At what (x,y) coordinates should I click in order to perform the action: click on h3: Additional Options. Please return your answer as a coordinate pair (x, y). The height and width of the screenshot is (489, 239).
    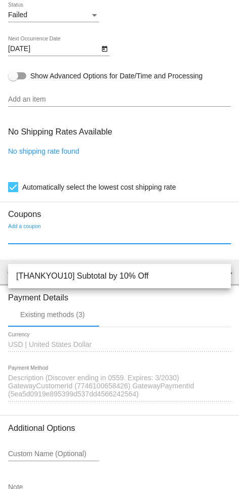
    Looking at the image, I should click on (119, 428).